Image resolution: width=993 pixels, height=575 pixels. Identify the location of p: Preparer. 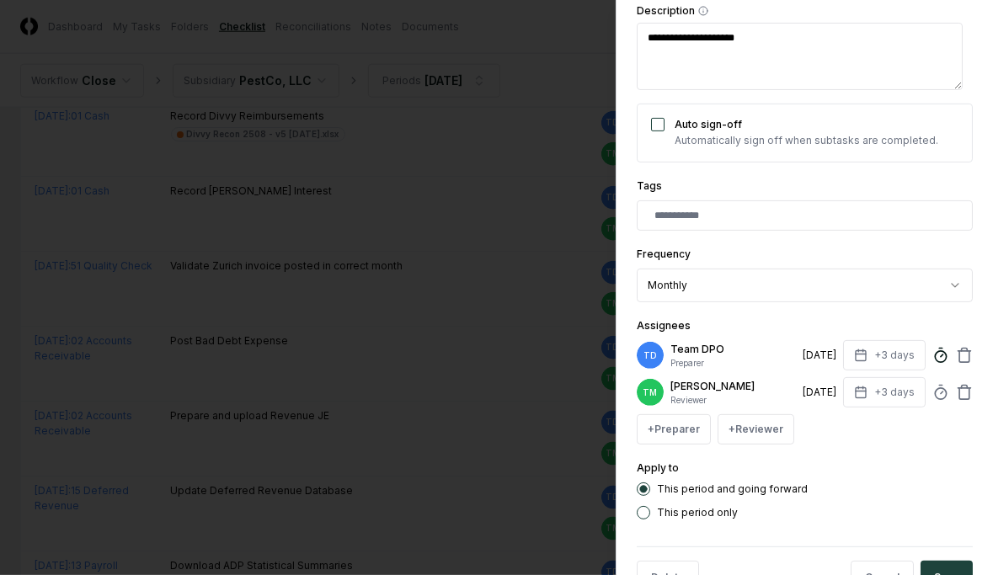
(732, 363).